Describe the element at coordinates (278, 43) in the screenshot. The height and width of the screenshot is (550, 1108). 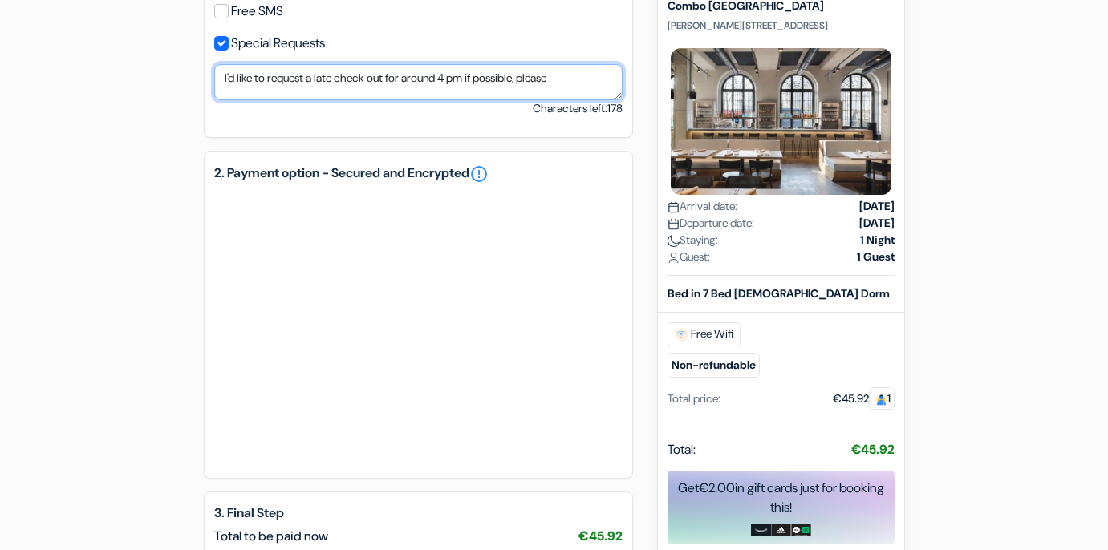
I see `label: Special Requests` at that location.